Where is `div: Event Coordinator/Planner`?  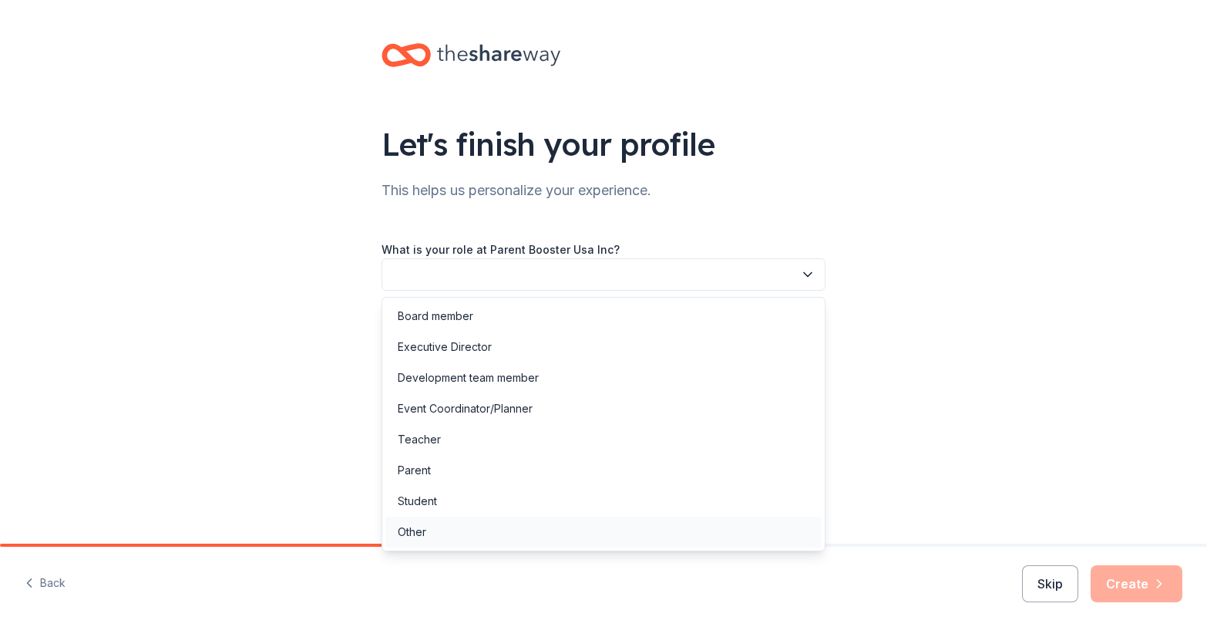
div: Event Coordinator/Planner is located at coordinates (465, 408).